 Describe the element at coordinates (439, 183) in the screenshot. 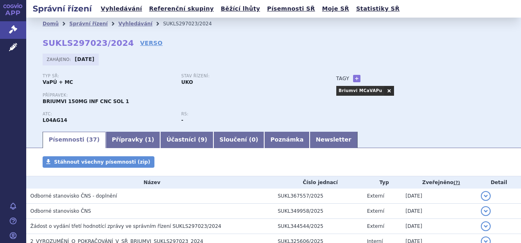

I see `th: Zveřejněno` at that location.